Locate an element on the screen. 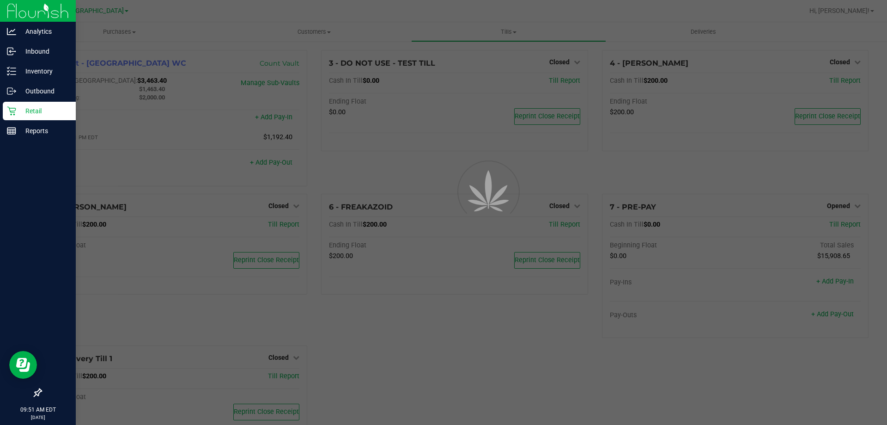 Image resolution: width=887 pixels, height=425 pixels. p: Analytics is located at coordinates (44, 31).